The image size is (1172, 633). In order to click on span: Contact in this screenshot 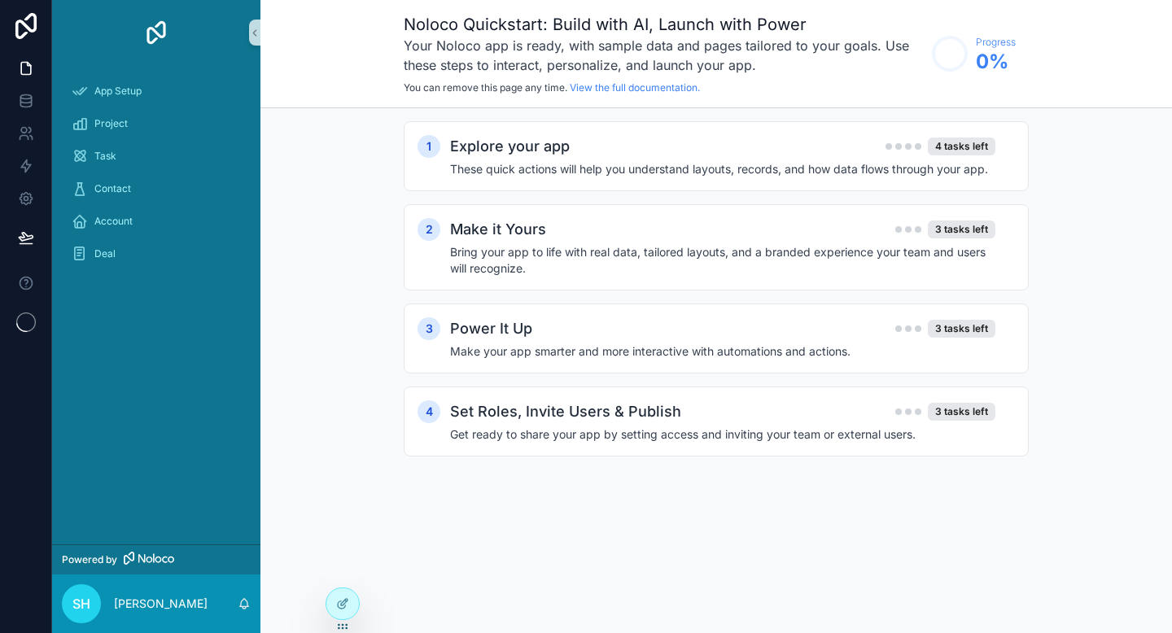, I will do `click(112, 189)`.